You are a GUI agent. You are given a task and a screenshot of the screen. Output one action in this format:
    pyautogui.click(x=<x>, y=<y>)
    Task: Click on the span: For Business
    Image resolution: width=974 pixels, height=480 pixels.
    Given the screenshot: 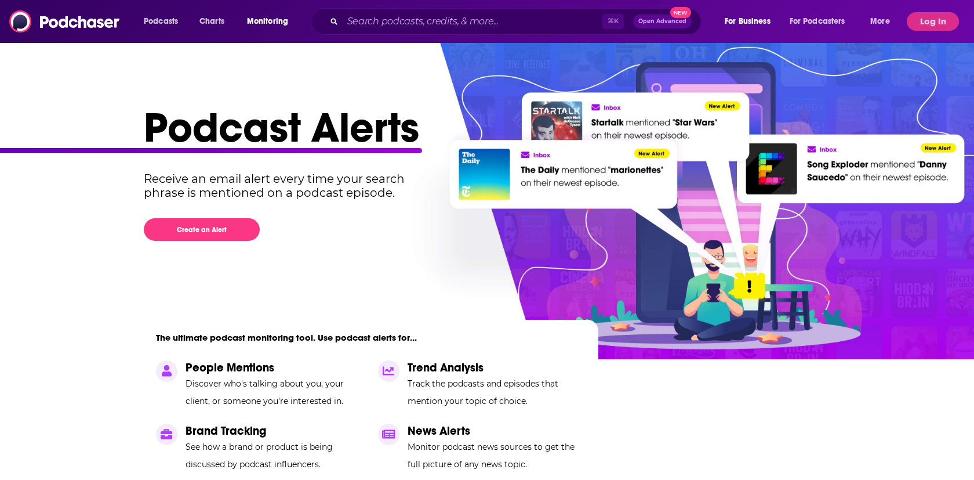 What is the action you would take?
    pyautogui.click(x=748, y=21)
    